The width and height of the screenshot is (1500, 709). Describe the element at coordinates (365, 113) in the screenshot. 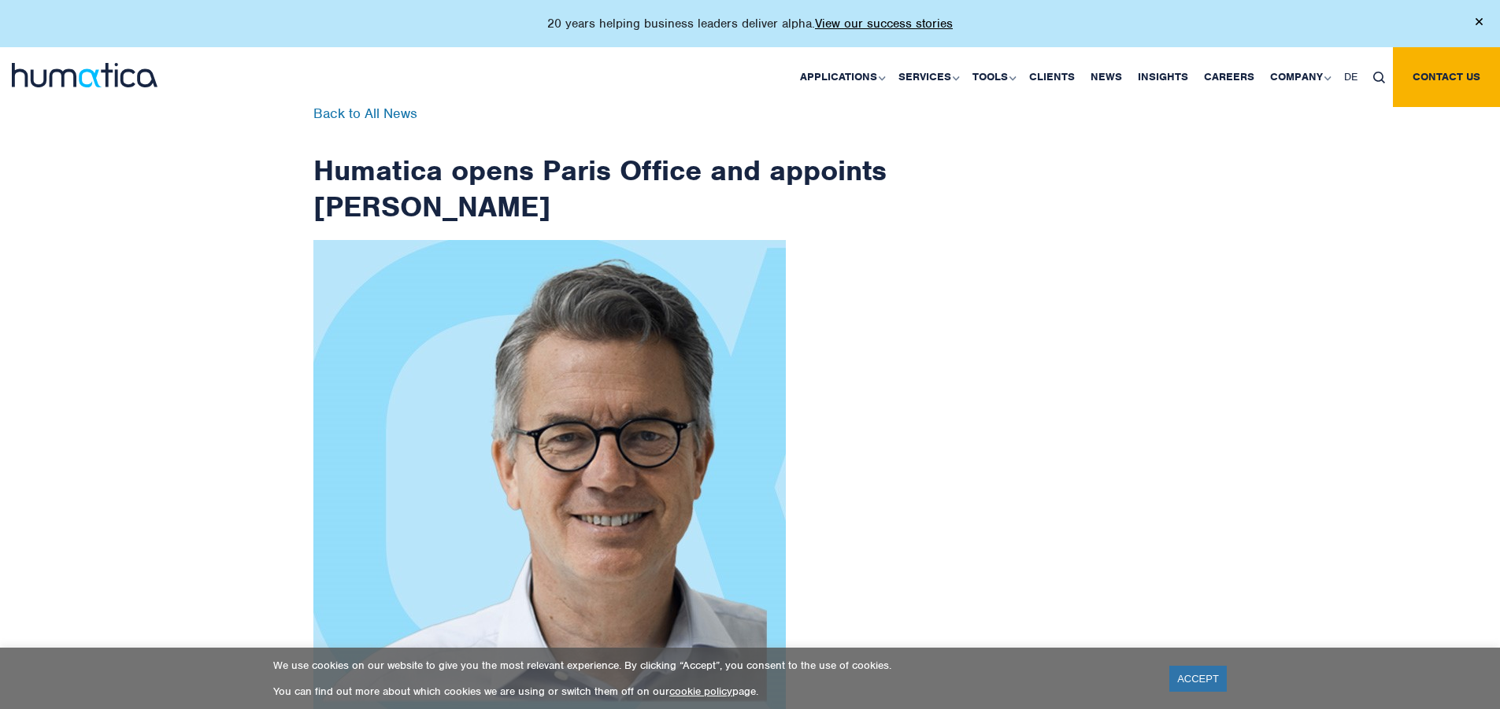

I see `a: Back to All News` at that location.